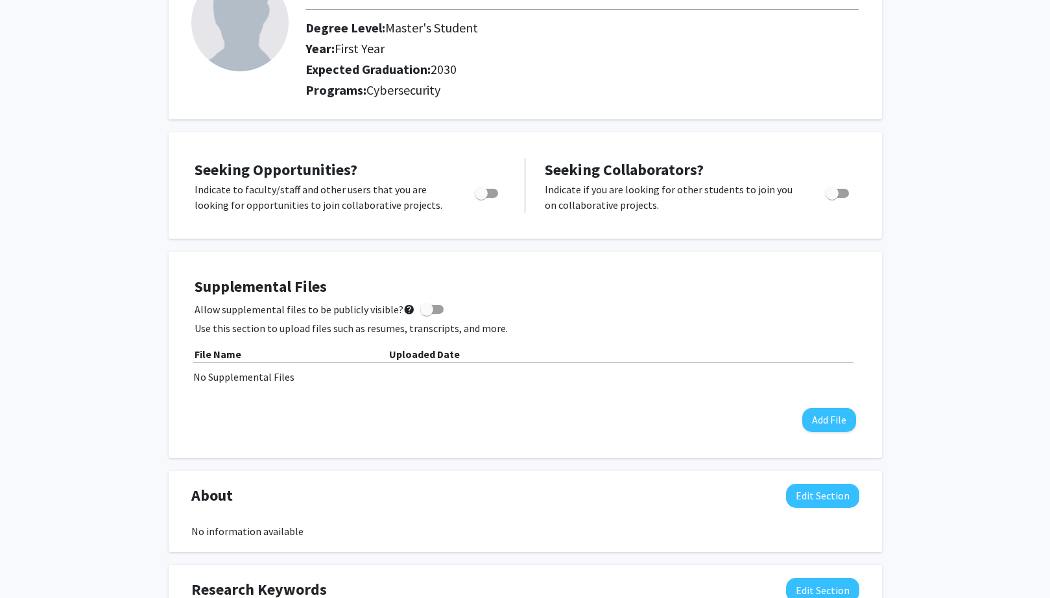  I want to click on h2: Expected Graduation:, so click(526, 69).